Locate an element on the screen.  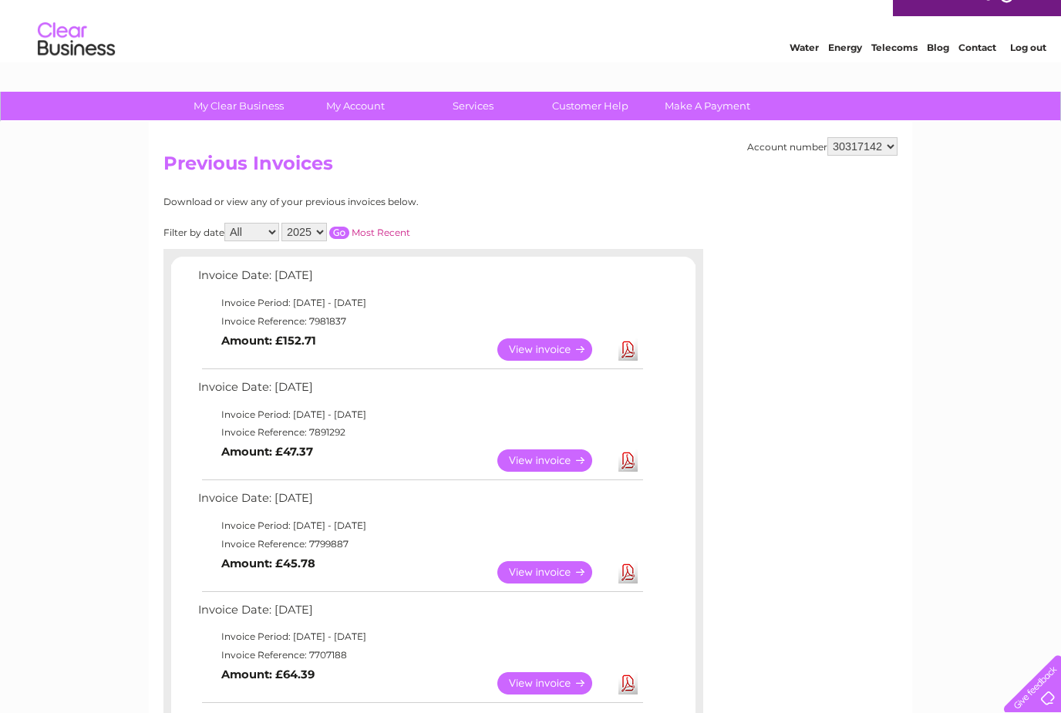
a: Water is located at coordinates (804, 71).